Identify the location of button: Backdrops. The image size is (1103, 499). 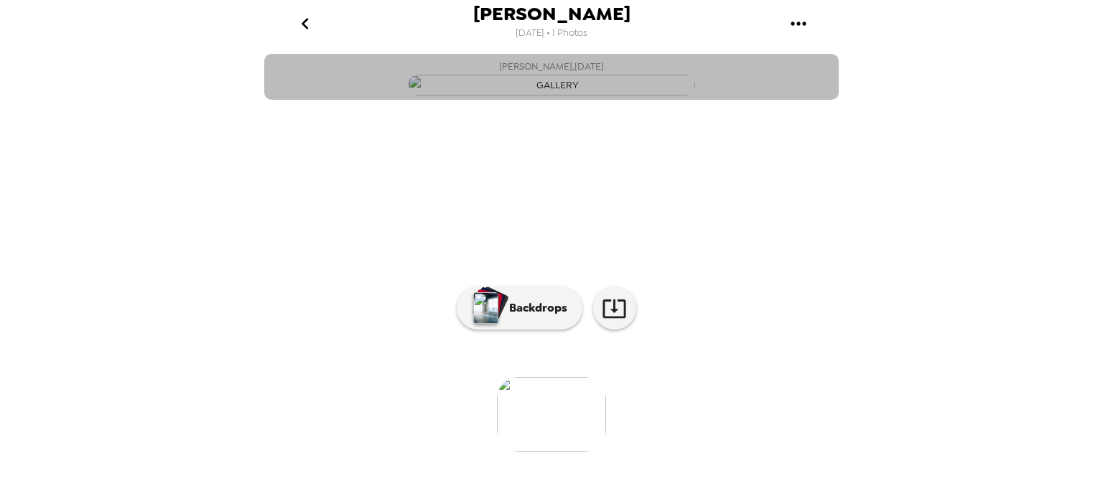
(519, 308).